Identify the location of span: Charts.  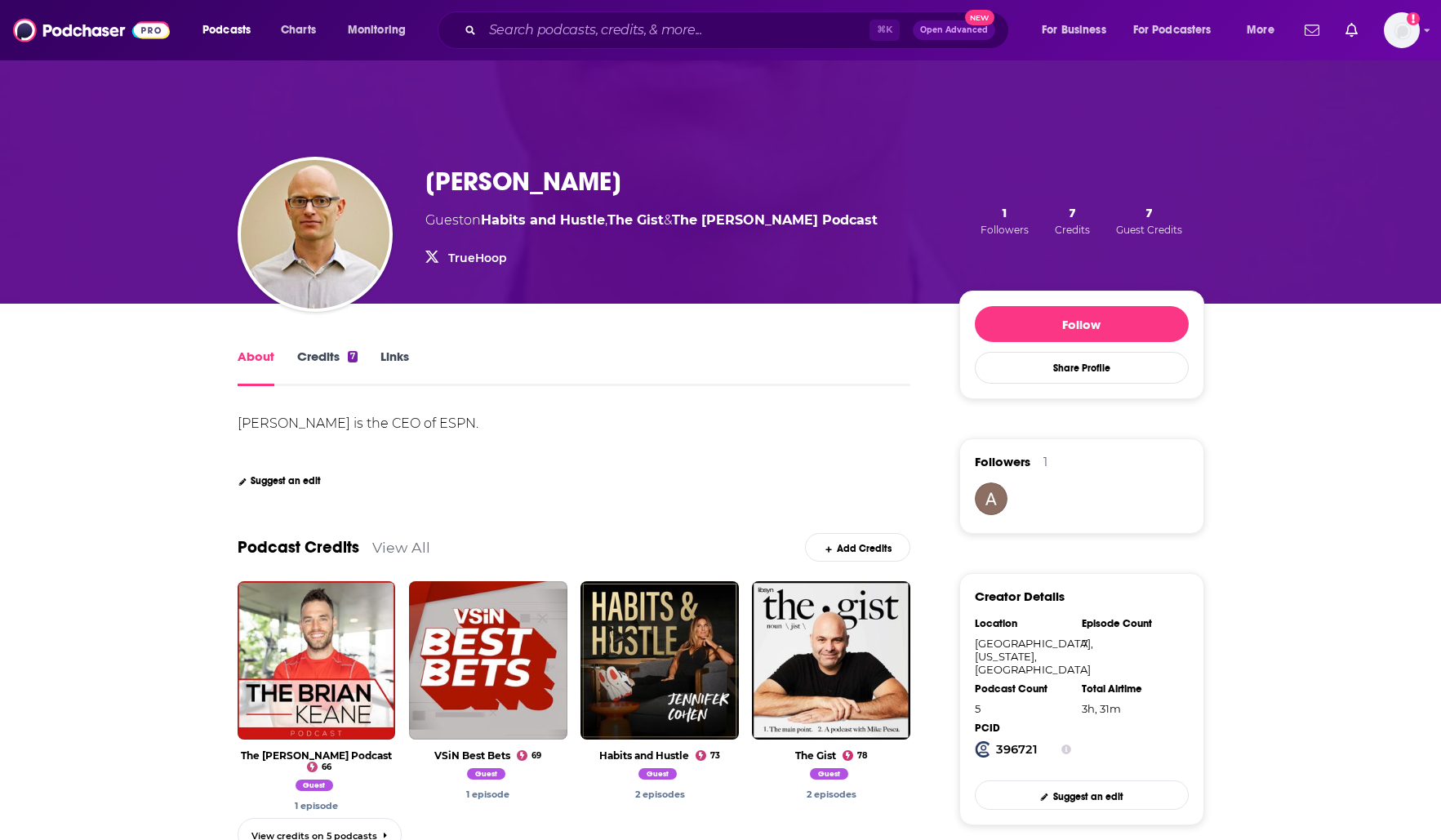
(298, 30).